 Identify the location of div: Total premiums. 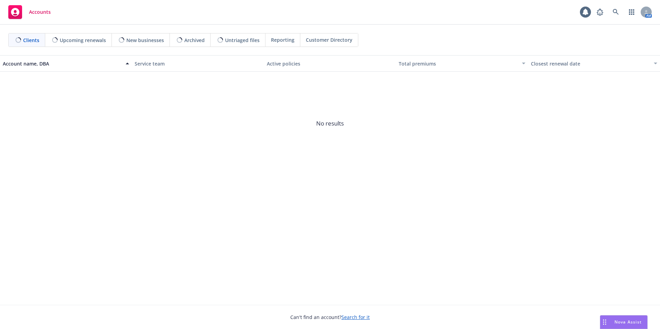
(458, 63).